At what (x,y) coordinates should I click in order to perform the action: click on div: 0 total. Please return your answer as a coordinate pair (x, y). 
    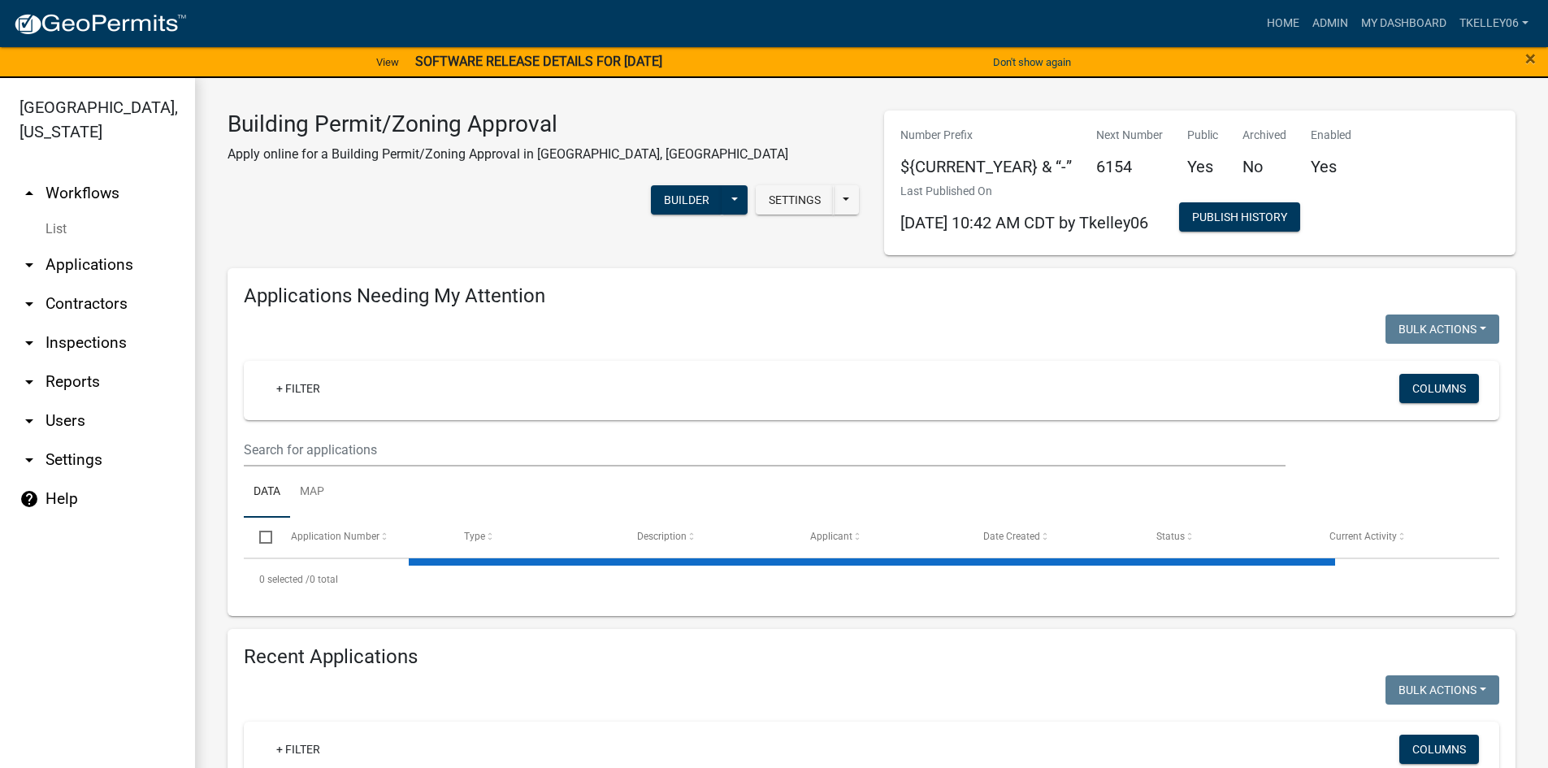
    Looking at the image, I should click on (871, 580).